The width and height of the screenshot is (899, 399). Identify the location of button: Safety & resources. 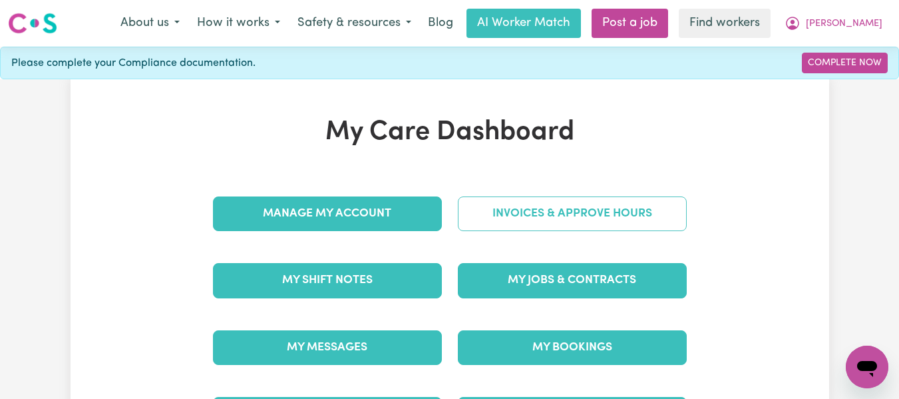
(354, 23).